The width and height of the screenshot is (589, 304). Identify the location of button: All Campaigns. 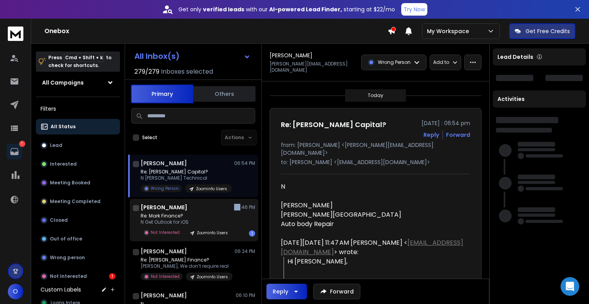
(78, 83).